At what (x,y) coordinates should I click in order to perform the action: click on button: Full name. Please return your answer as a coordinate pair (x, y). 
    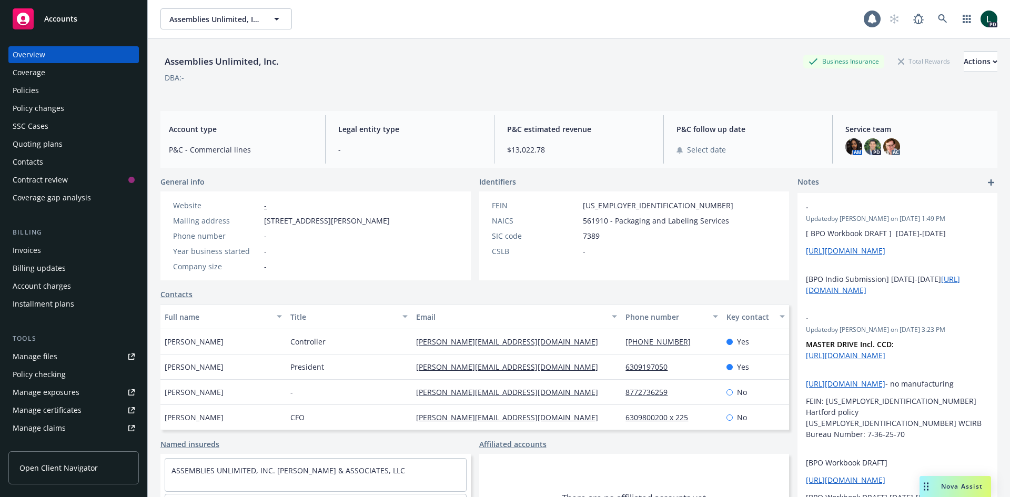
    Looking at the image, I should click on (223, 317).